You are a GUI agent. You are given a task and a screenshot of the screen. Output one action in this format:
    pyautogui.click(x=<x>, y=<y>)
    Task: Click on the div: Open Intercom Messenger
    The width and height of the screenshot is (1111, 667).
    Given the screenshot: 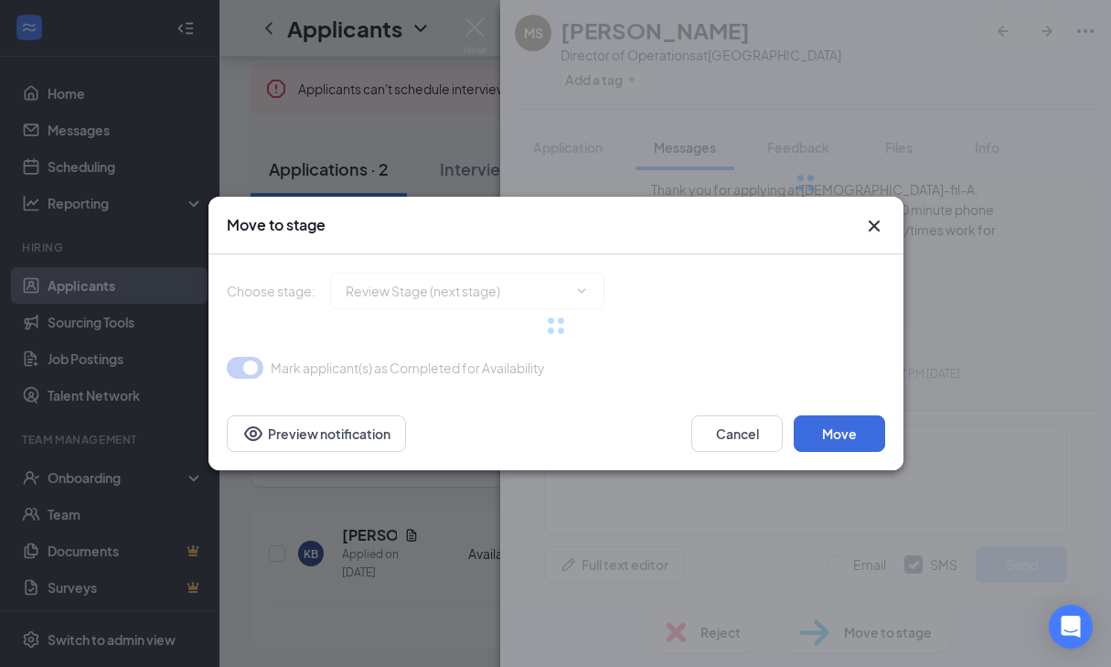 What is the action you would take?
    pyautogui.click(x=1071, y=627)
    